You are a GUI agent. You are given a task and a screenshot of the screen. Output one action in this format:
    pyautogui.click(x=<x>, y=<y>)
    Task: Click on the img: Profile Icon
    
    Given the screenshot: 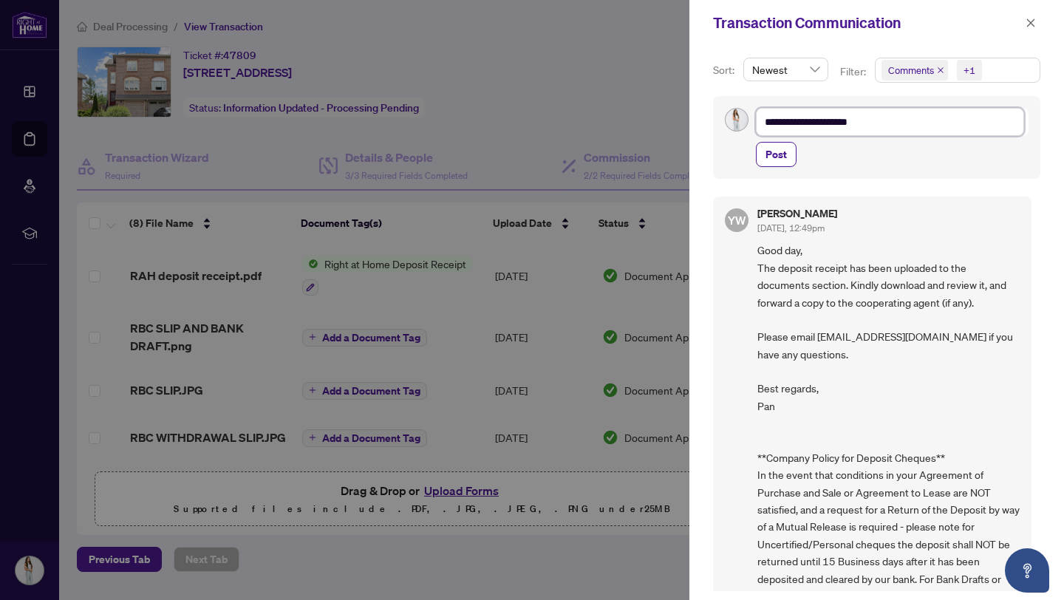 What is the action you would take?
    pyautogui.click(x=737, y=120)
    